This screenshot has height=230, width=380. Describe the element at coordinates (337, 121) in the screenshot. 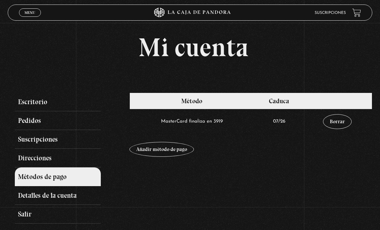

I see `a: Borrar` at that location.